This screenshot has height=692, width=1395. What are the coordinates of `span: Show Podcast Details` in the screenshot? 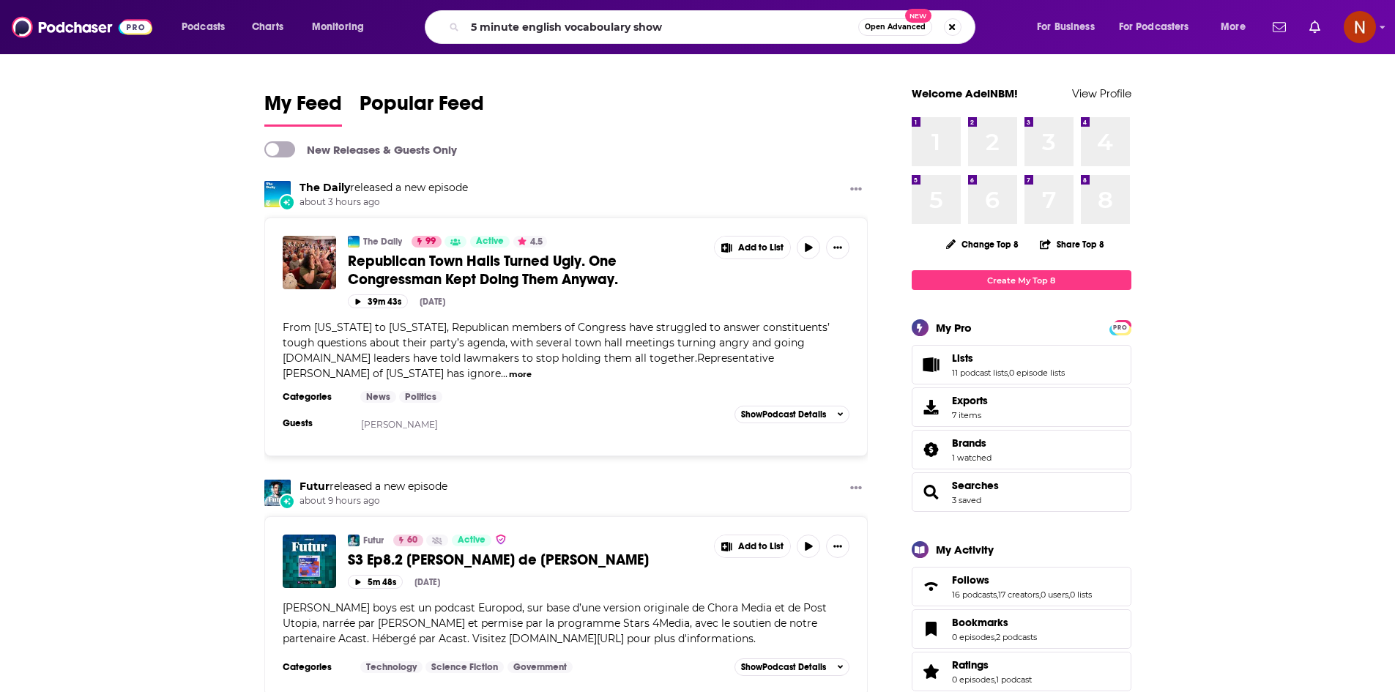 It's located at (784, 415).